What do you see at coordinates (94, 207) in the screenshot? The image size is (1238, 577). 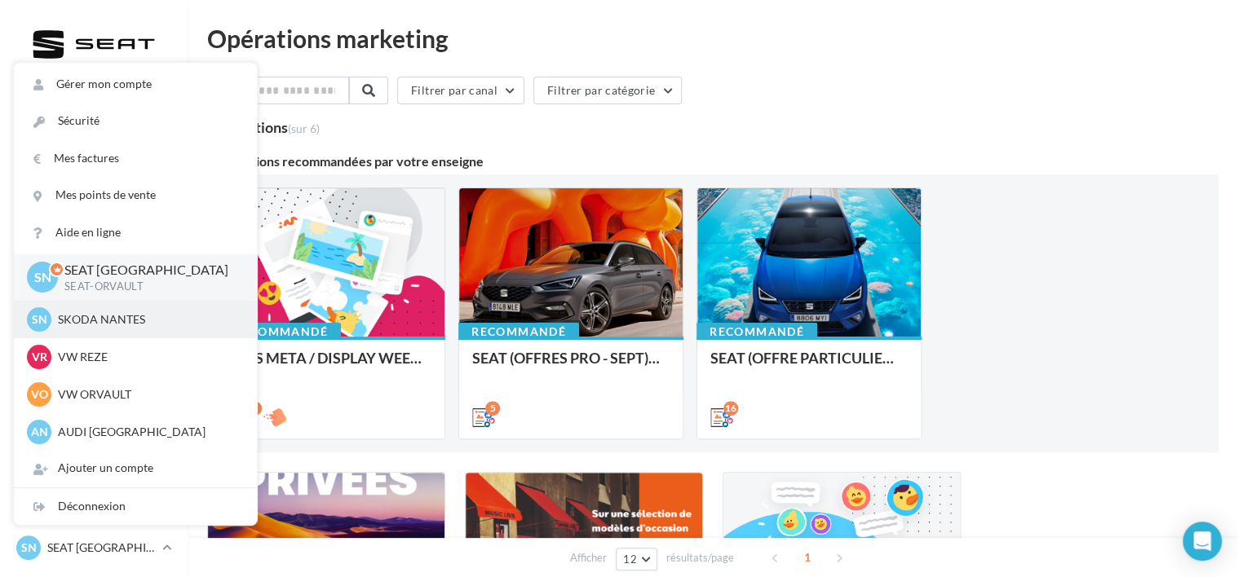 I see `a: Boîte de réception` at bounding box center [94, 207].